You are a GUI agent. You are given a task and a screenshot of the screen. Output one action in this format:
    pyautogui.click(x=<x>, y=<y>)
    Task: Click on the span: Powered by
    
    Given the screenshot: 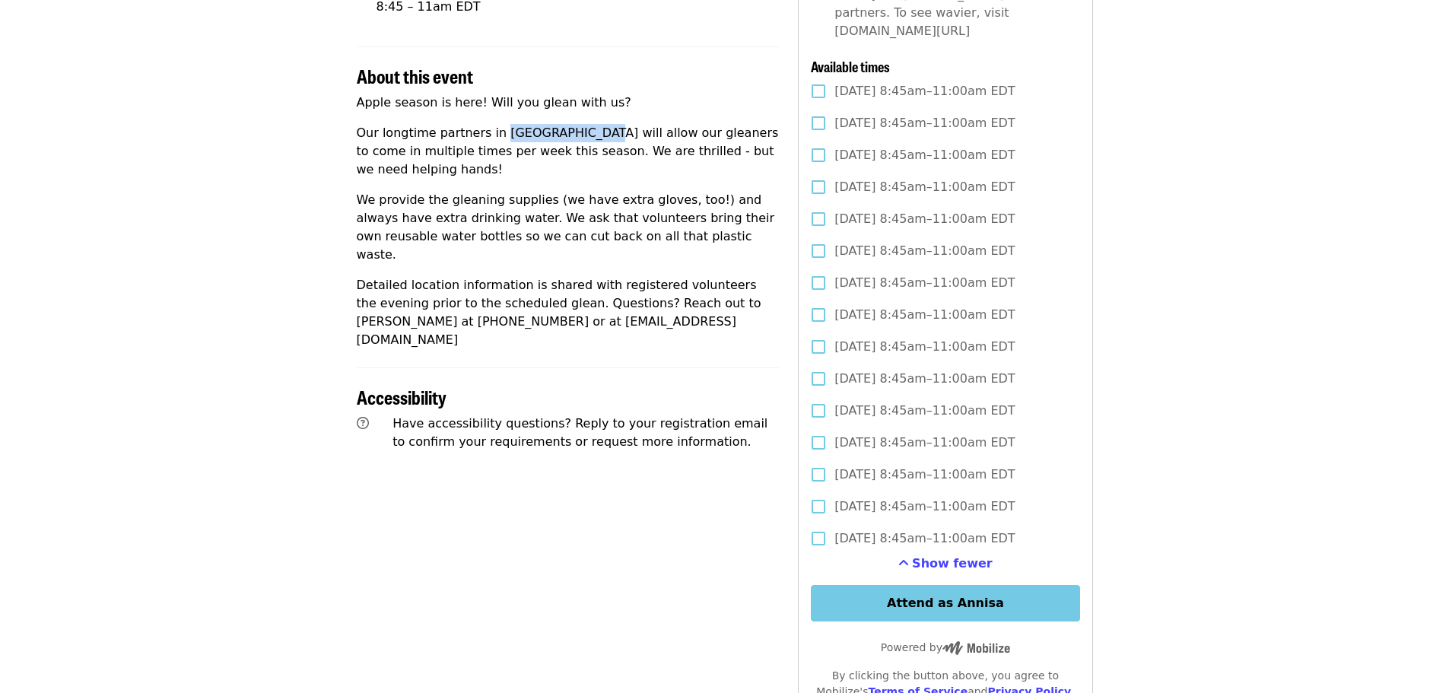 What is the action you would take?
    pyautogui.click(x=945, y=647)
    